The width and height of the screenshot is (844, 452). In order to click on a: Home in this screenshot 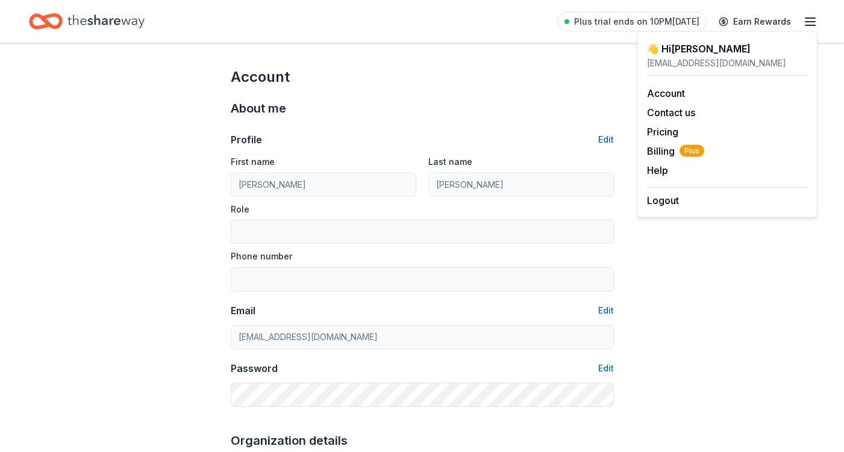, I will do `click(87, 21)`.